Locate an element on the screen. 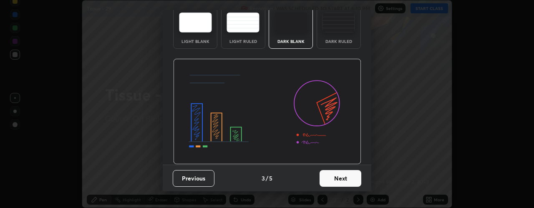 The image size is (534, 208). img: darkTheme.f0cc69e5.svg is located at coordinates (291, 23).